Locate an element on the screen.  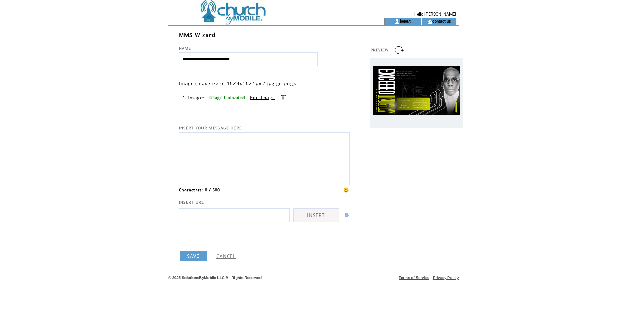
a: Edit Image is located at coordinates (263, 97).